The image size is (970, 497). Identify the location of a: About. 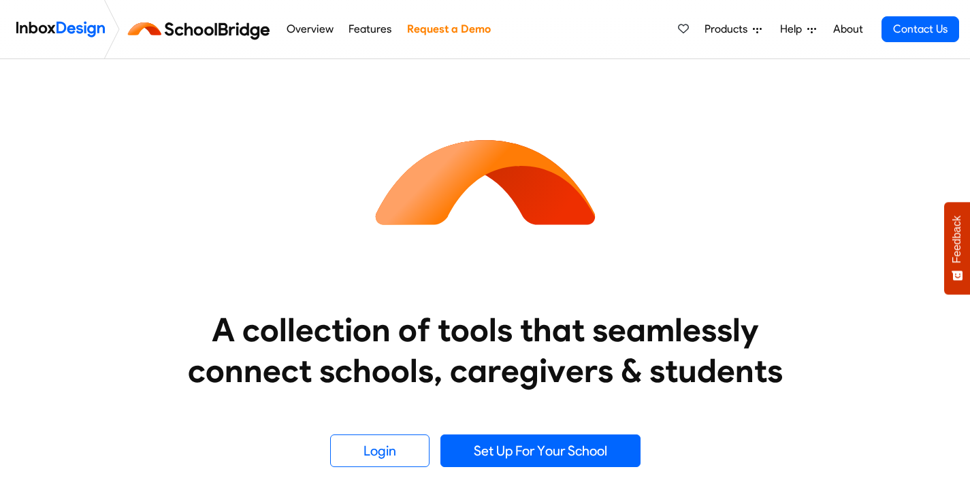
(847, 29).